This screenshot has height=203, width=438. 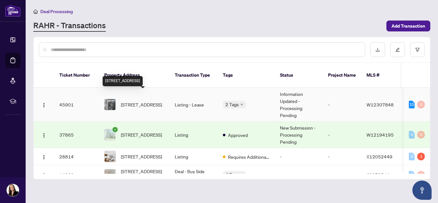 I want to click on th: Project Name, so click(x=342, y=75).